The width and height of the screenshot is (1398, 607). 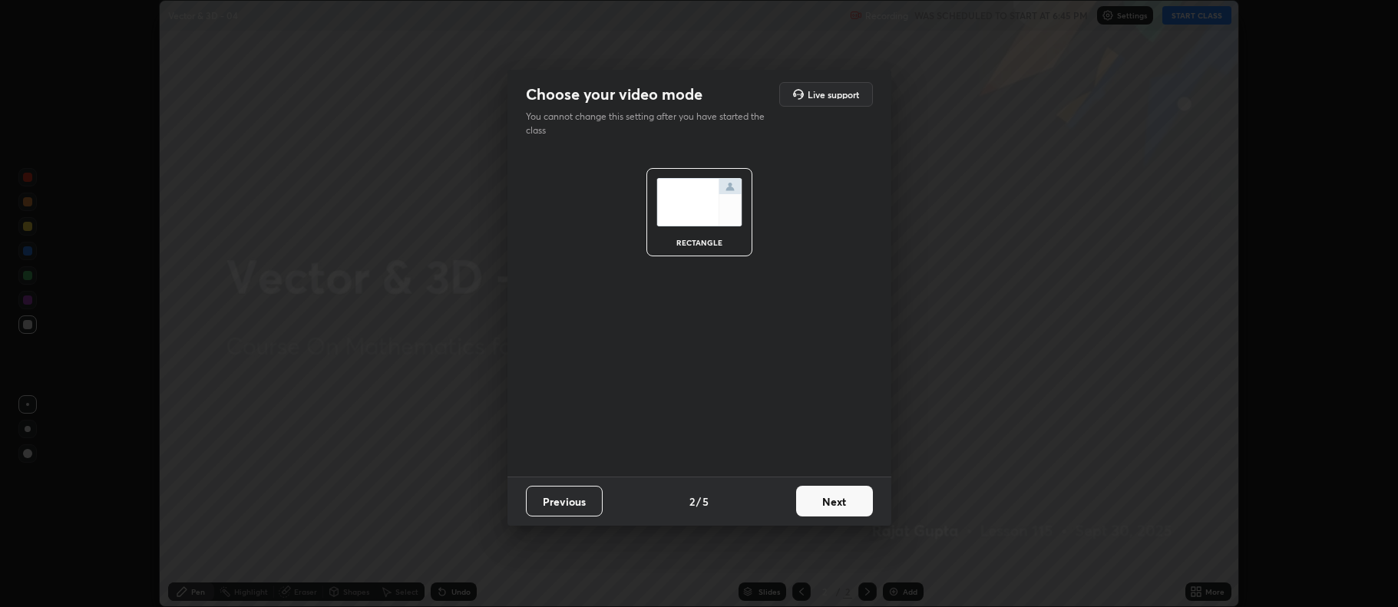 What do you see at coordinates (650, 124) in the screenshot?
I see `p: You cannot change this setting after you have started the class` at bounding box center [650, 124].